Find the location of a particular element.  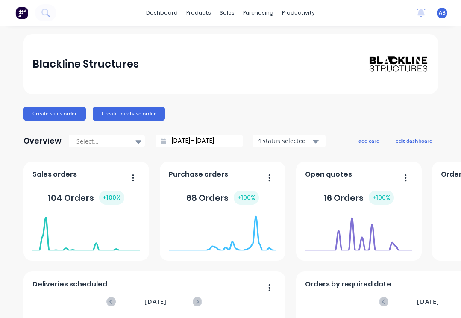

div: 4 status selected is located at coordinates (284, 140).